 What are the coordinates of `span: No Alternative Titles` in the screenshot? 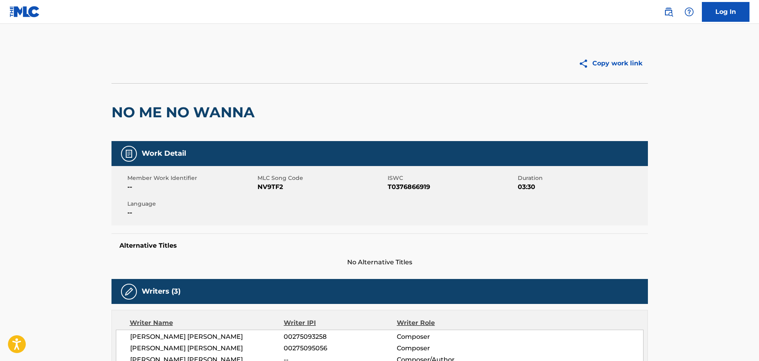 It's located at (380, 263).